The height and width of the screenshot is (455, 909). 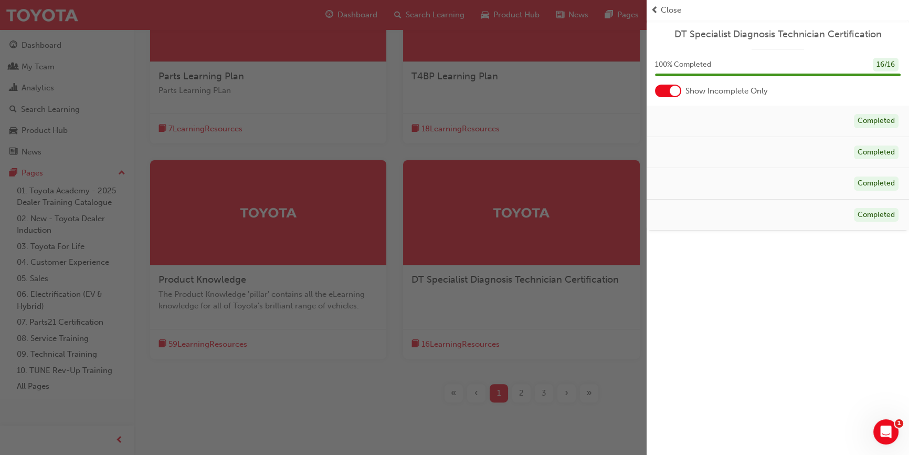 I want to click on span: prev-icon, so click(x=655, y=10).